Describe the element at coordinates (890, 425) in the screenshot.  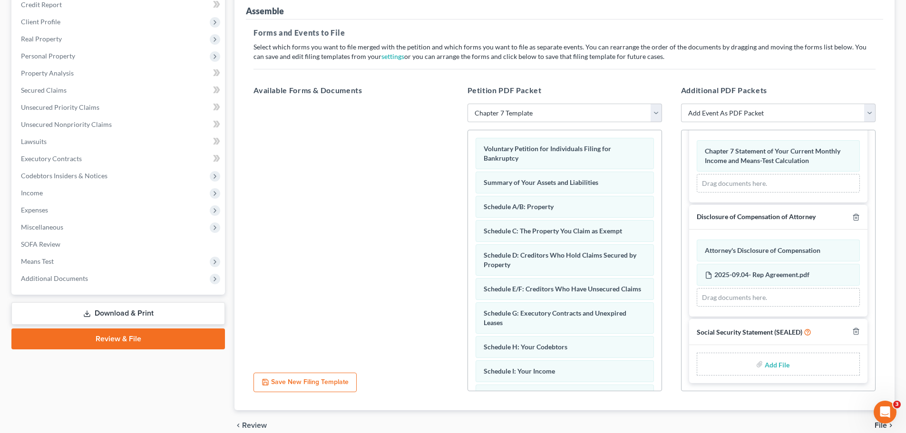
I see `i: chevron_right` at that location.